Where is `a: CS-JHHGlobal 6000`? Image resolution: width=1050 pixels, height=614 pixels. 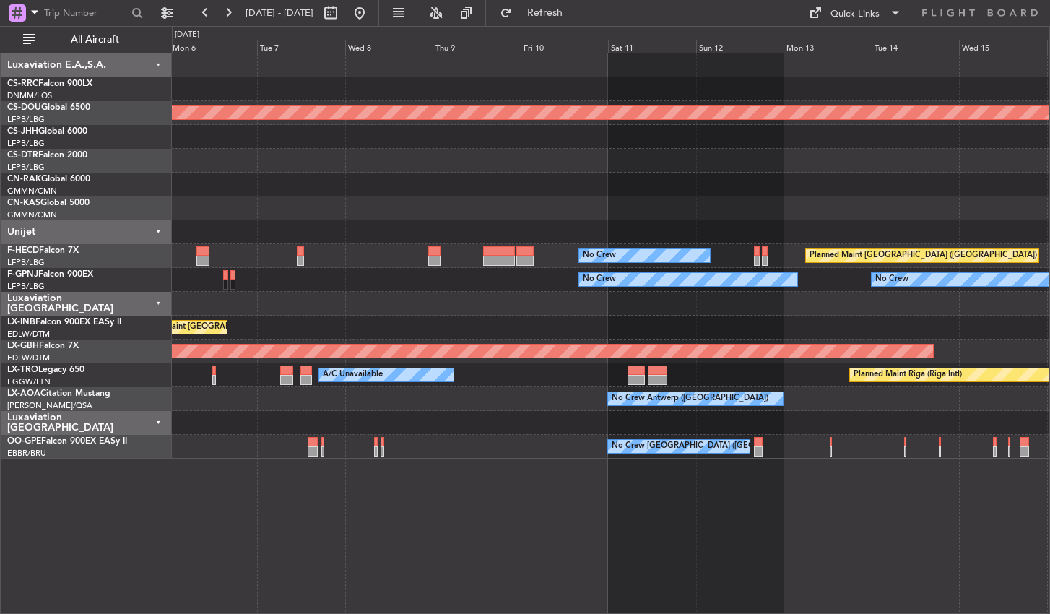
a: CS-JHHGlobal 6000 is located at coordinates (47, 131).